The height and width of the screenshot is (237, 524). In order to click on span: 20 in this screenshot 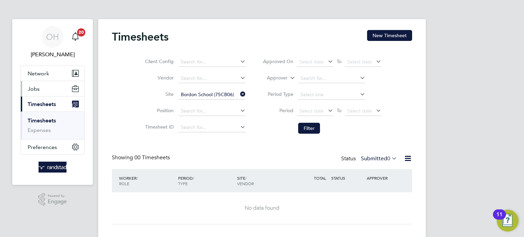, I will do `click(81, 32)`.